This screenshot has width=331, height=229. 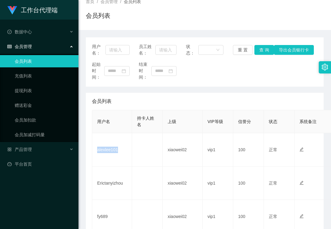 I want to click on a: 提现列表, so click(x=44, y=91).